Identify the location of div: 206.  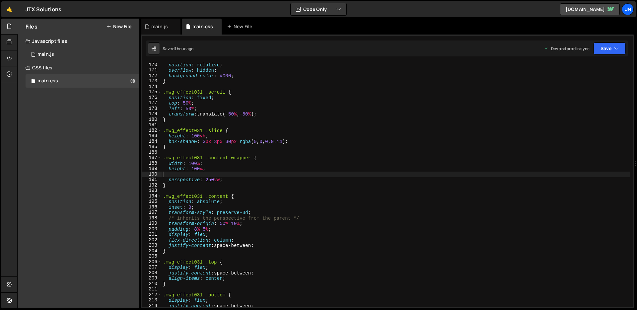
(152, 262).